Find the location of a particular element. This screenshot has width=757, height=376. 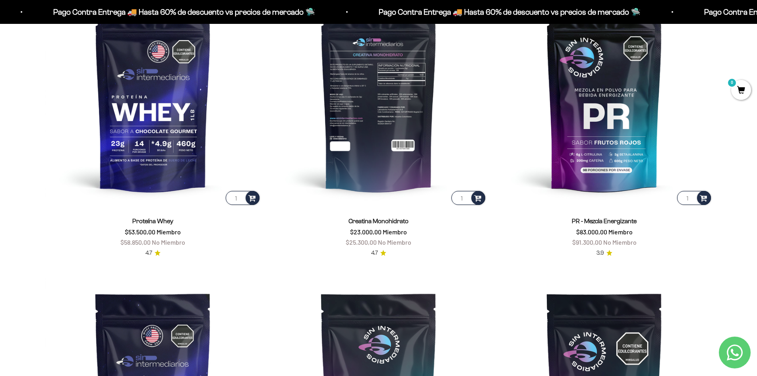

a: 3.93.9 de 5.0 estrellas is located at coordinates (604, 253).